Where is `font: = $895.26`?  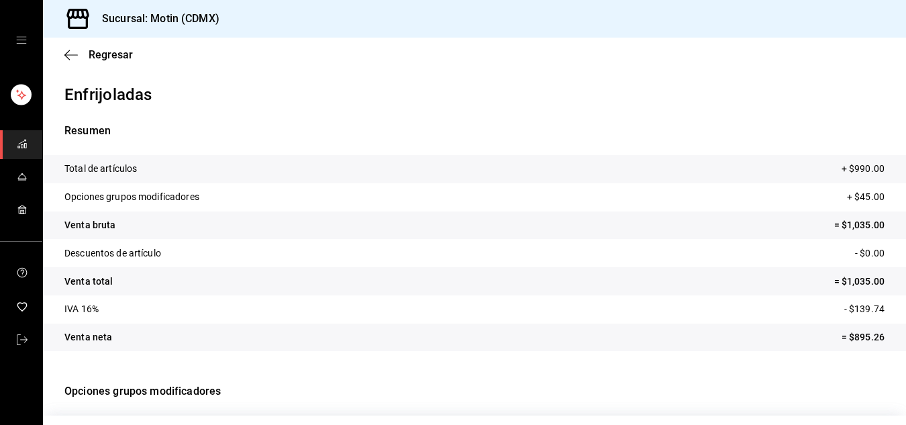
font: = $895.26 is located at coordinates (863, 337).